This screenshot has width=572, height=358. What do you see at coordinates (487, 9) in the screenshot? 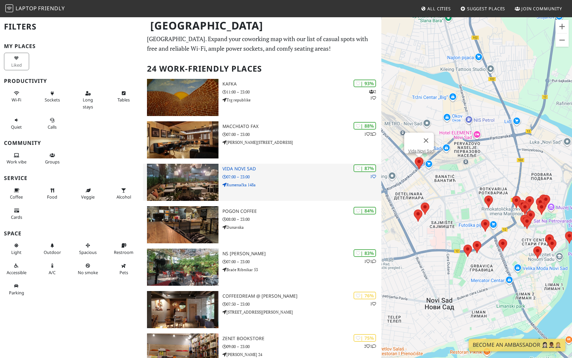
I see `span: Suggest Places` at bounding box center [487, 9].